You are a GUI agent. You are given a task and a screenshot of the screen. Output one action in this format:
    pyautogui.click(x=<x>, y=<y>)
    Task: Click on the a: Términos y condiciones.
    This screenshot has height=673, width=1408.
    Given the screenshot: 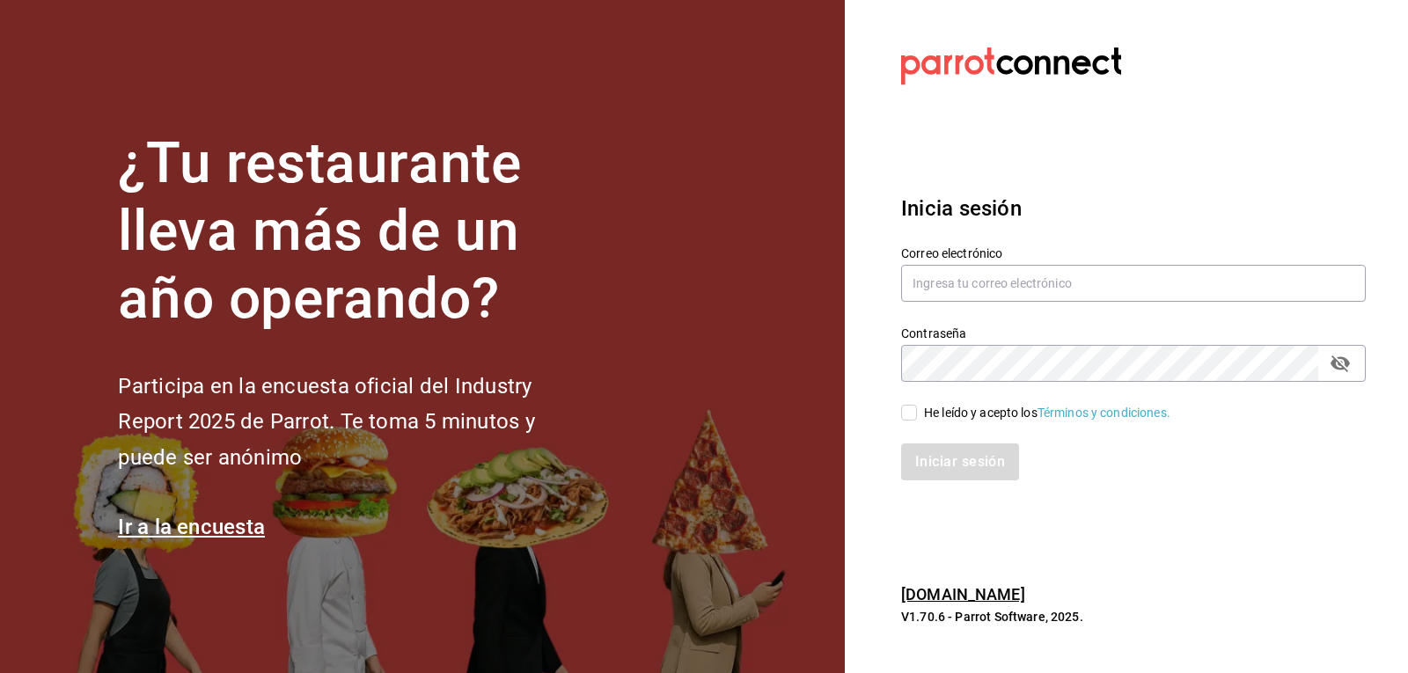 What is the action you would take?
    pyautogui.click(x=1103, y=413)
    